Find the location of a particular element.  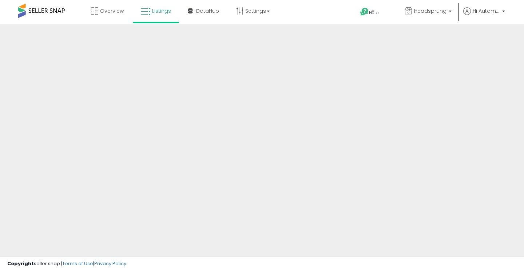

a: Privacy Policy is located at coordinates (110, 263).